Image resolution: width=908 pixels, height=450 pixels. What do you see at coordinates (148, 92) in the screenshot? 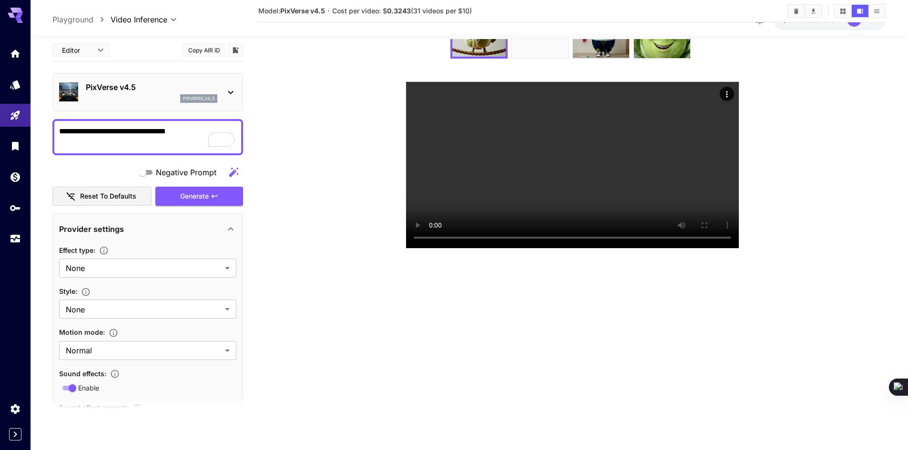
I see `div: PixVerse v4.5pixverse_v4_5` at bounding box center [148, 92].